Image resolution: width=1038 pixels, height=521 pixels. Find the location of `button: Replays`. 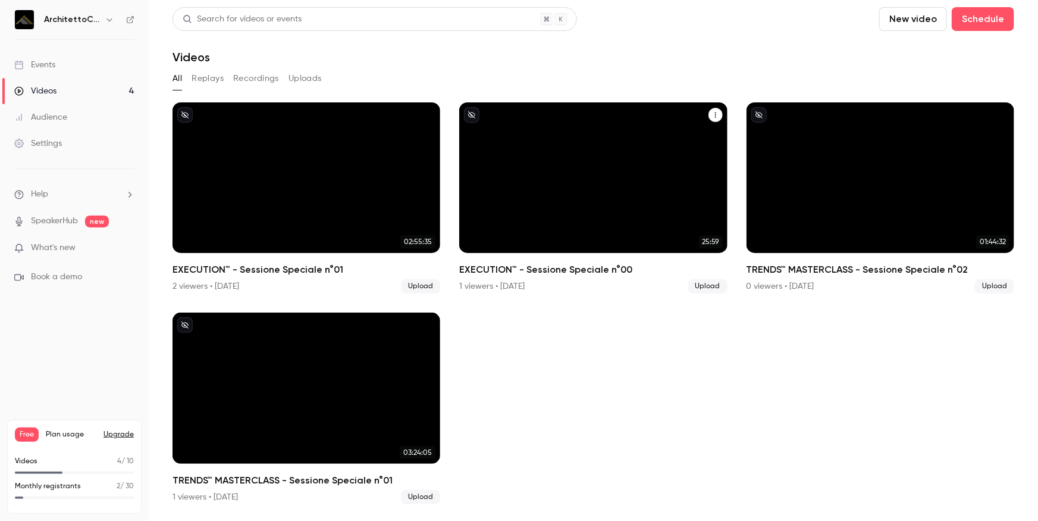

button: Replays is located at coordinates (208, 79).